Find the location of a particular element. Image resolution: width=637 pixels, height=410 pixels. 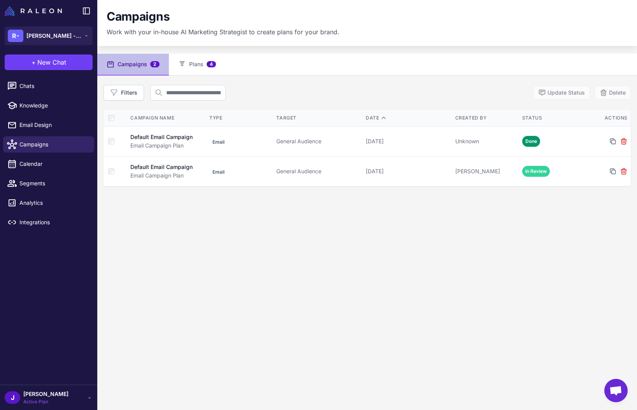

div: R- is located at coordinates (16, 36).